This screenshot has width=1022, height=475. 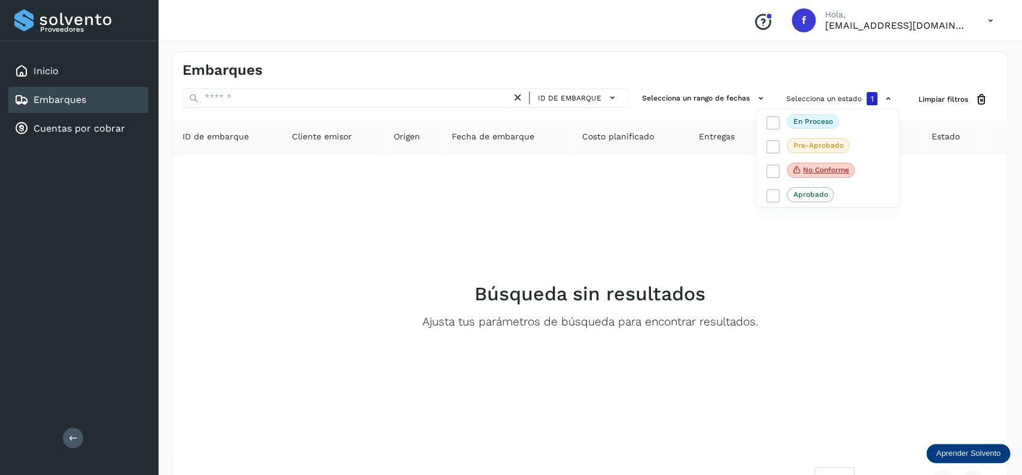 What do you see at coordinates (968, 454) in the screenshot?
I see `p: Aprender Solvento` at bounding box center [968, 454].